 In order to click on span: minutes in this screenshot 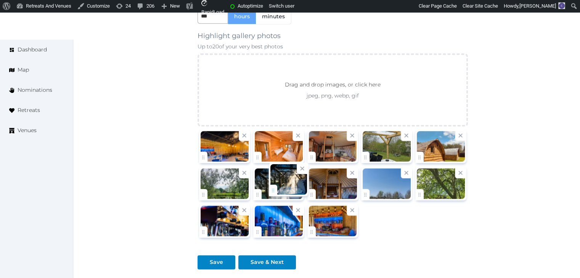, I will do `click(273, 16)`.